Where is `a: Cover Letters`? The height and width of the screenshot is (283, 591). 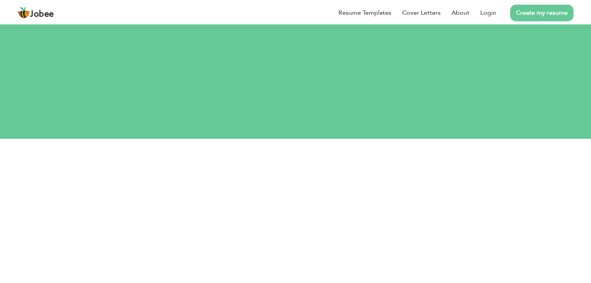
a: Cover Letters is located at coordinates (421, 13).